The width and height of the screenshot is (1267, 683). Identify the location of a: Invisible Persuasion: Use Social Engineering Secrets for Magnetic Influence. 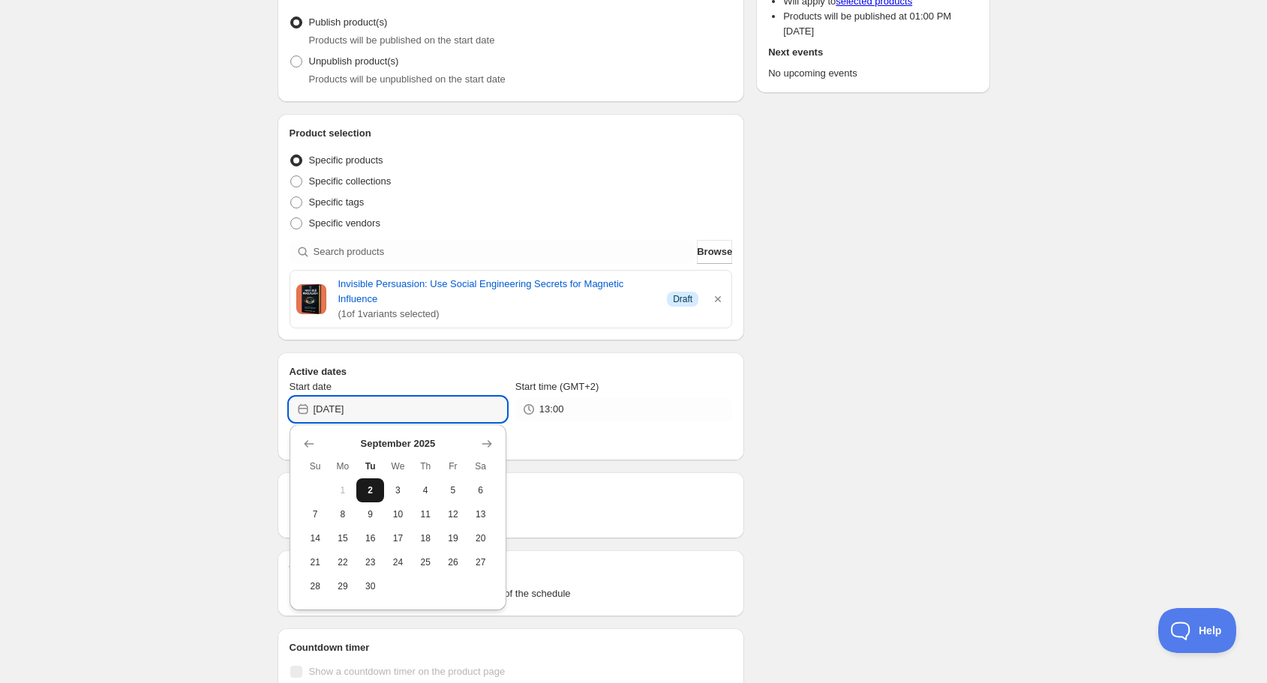
(497, 292).